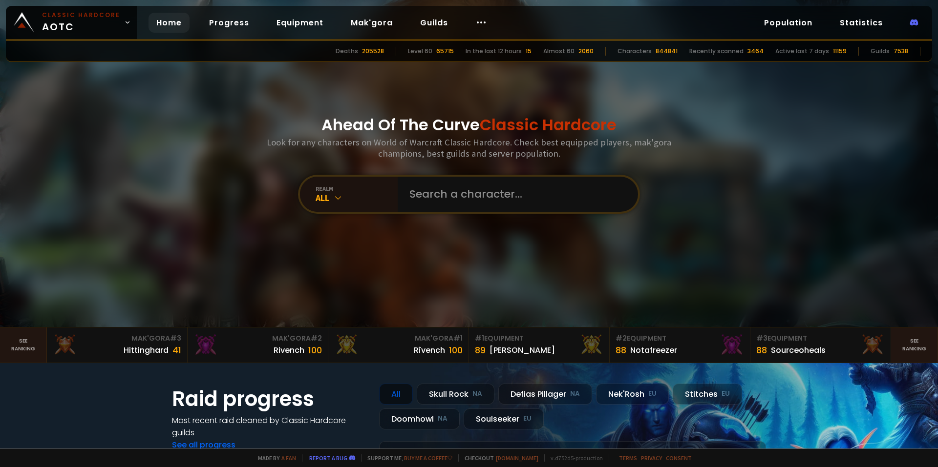 This screenshot has width=938, height=467. What do you see at coordinates (328, 458) in the screenshot?
I see `a: Report a bug` at bounding box center [328, 458].